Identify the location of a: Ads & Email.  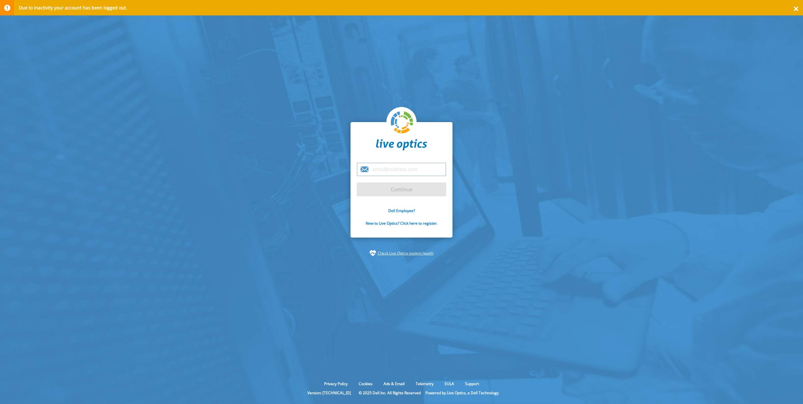
(394, 384).